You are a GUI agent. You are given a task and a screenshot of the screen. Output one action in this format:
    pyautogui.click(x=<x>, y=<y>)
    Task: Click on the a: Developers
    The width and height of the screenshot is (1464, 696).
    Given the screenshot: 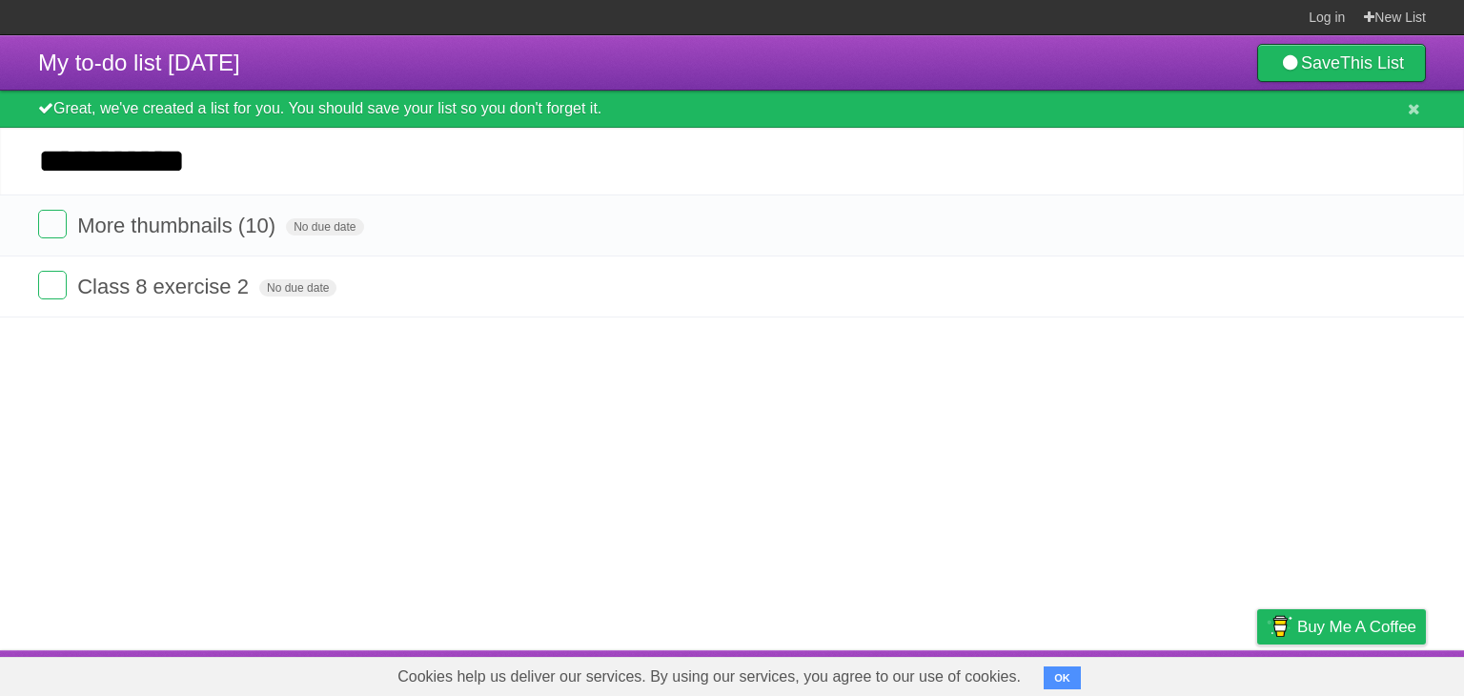 What is the action you would take?
    pyautogui.click(x=1104, y=673)
    